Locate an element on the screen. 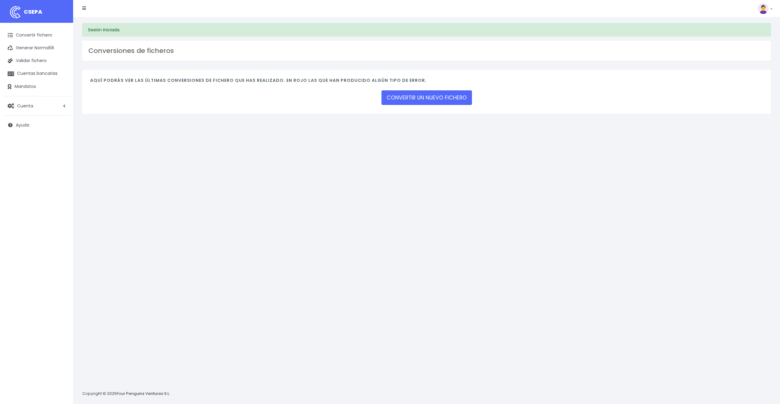 The height and width of the screenshot is (404, 780). a: Four Penguins Ventures S.L. is located at coordinates (143, 394).